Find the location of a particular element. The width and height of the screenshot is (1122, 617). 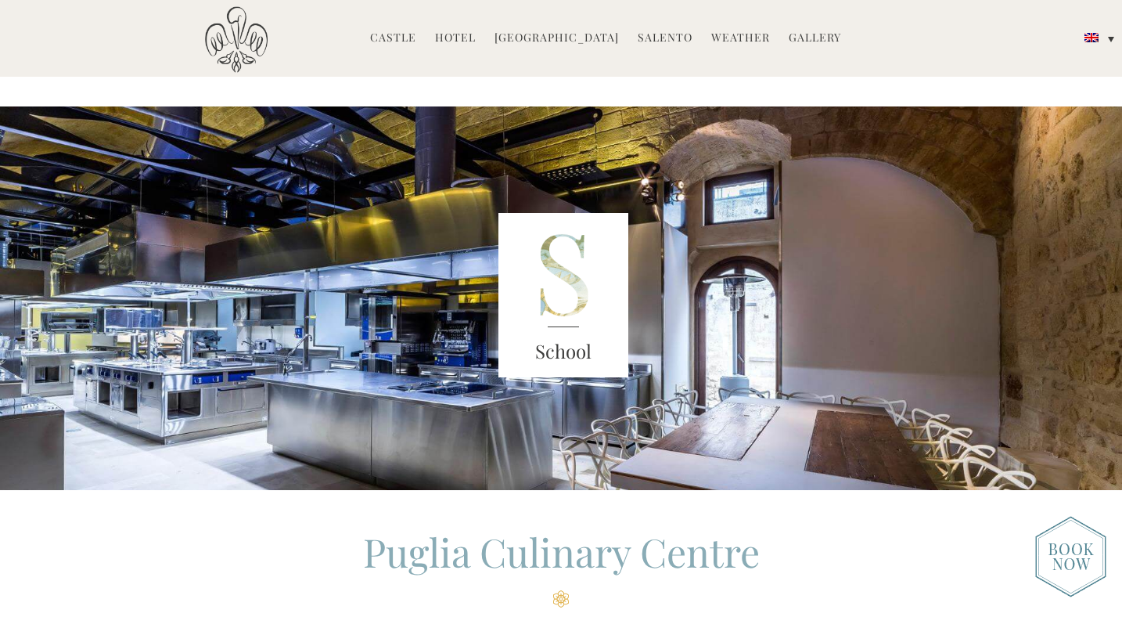

img: new-booknow.png is located at coordinates (1071, 557).